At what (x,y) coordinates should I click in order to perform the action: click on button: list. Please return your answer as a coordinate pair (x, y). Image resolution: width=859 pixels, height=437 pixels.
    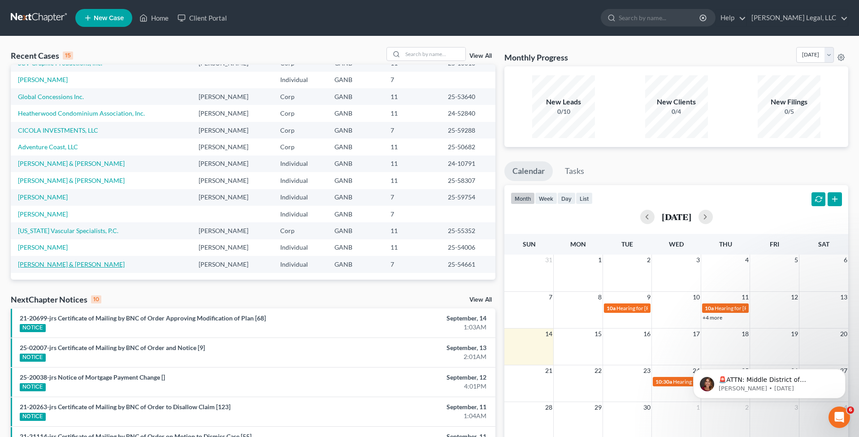
    Looking at the image, I should click on (584, 198).